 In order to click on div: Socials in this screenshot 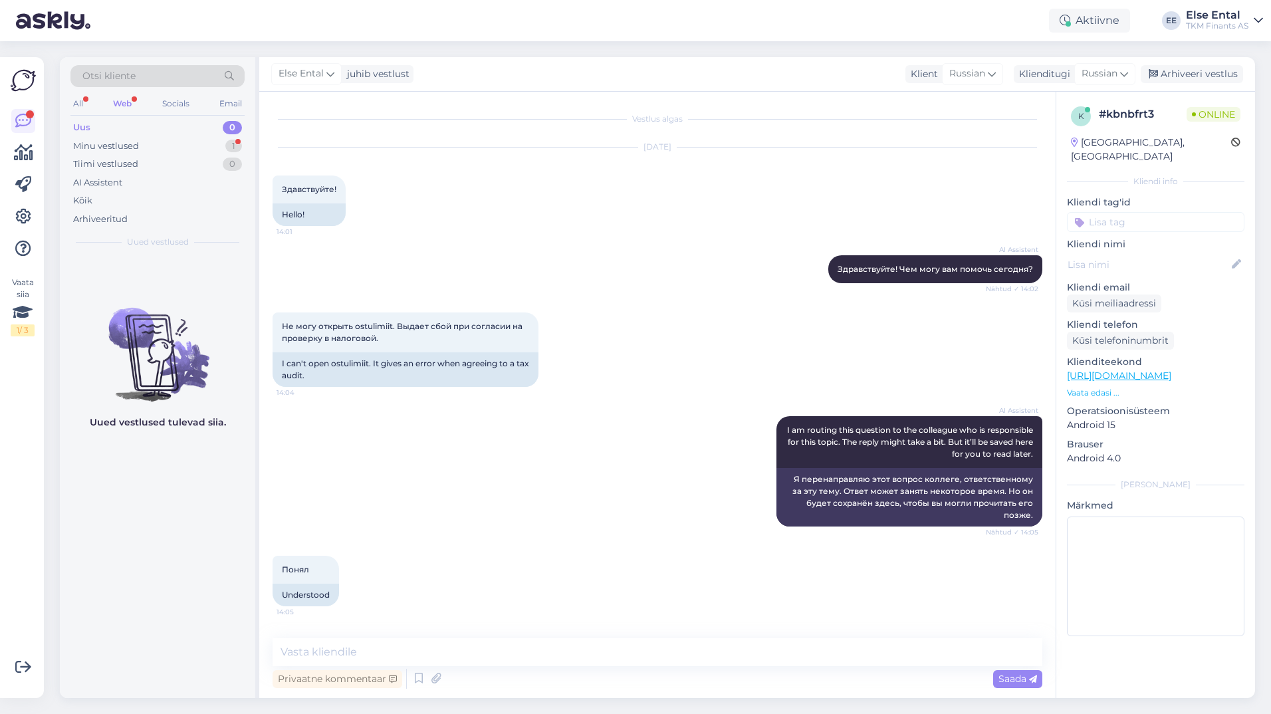, I will do `click(175, 104)`.